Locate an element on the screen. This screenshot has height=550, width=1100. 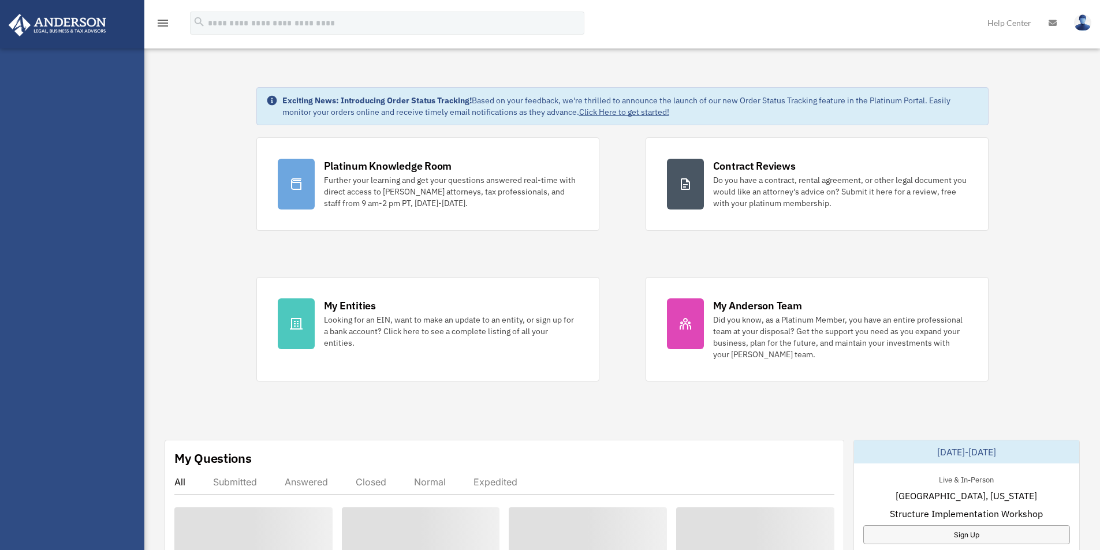
a: My Entities Looking for an EIN, want to make an update to an entity, or sign up for a bank accoun... is located at coordinates (428, 329).